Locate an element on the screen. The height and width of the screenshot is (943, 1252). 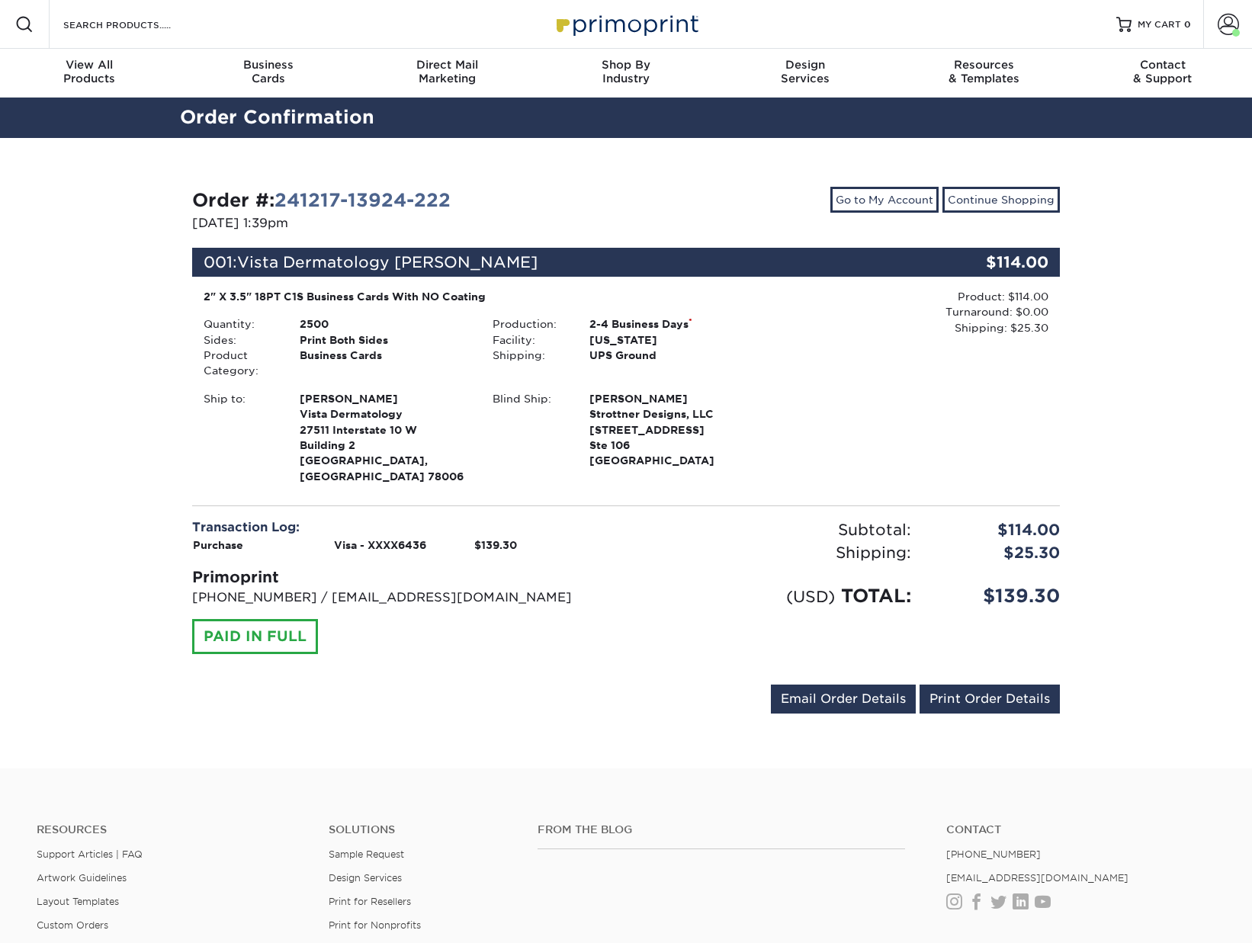
div: $139.30 is located at coordinates (996, 596).